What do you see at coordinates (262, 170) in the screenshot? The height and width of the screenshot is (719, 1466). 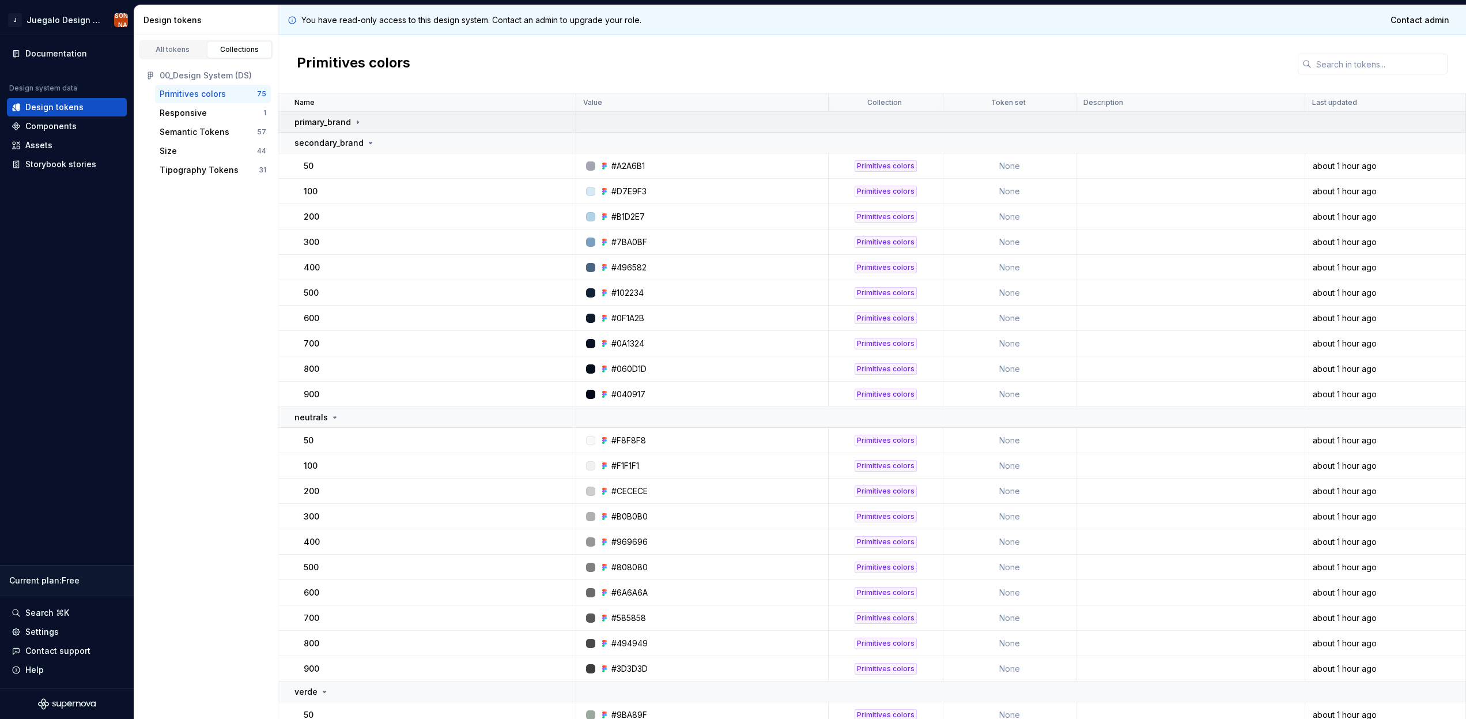 I see `div: 31` at bounding box center [262, 170].